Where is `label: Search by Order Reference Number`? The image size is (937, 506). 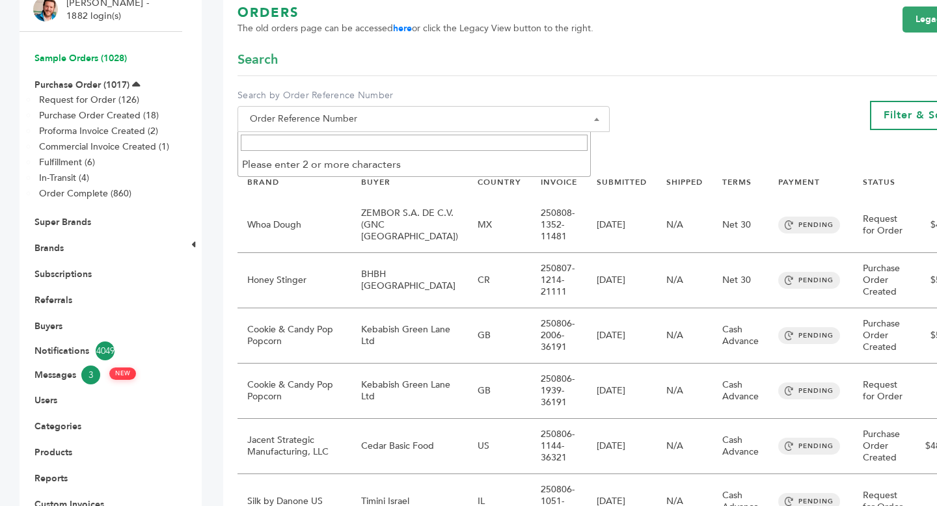
label: Search by Order Reference Number is located at coordinates (423, 96).